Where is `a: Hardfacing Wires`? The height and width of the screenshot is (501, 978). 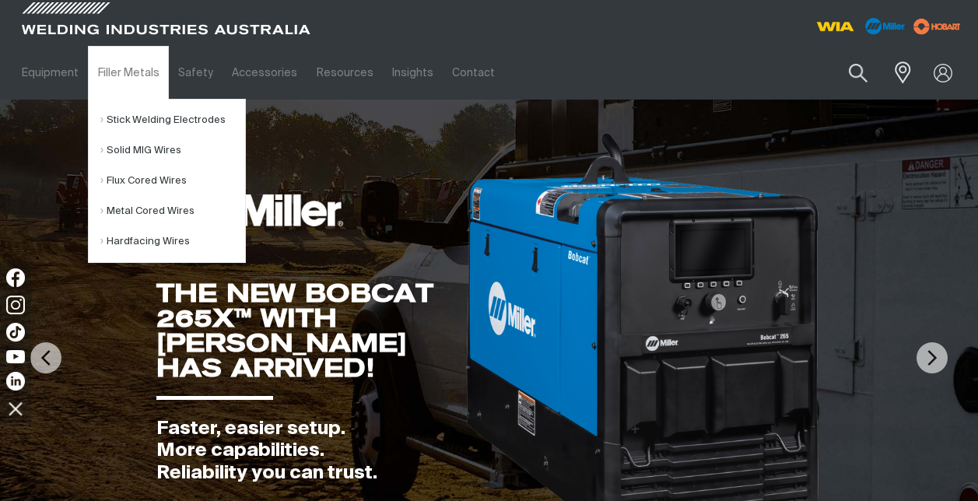
a: Hardfacing Wires is located at coordinates (173, 241).